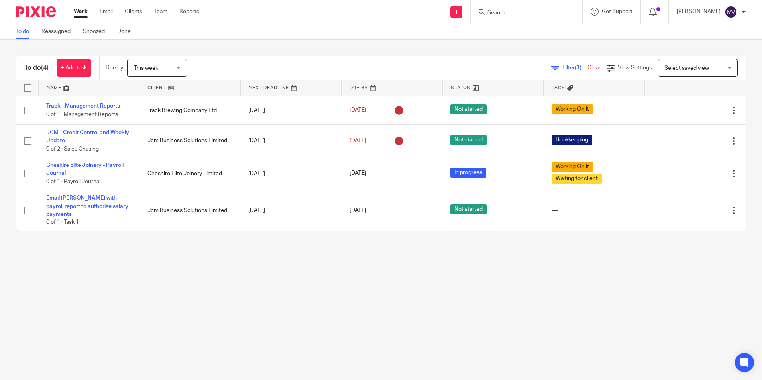 Image resolution: width=762 pixels, height=380 pixels. I want to click on span: 0 of 2 · Sales Chasing, so click(73, 149).